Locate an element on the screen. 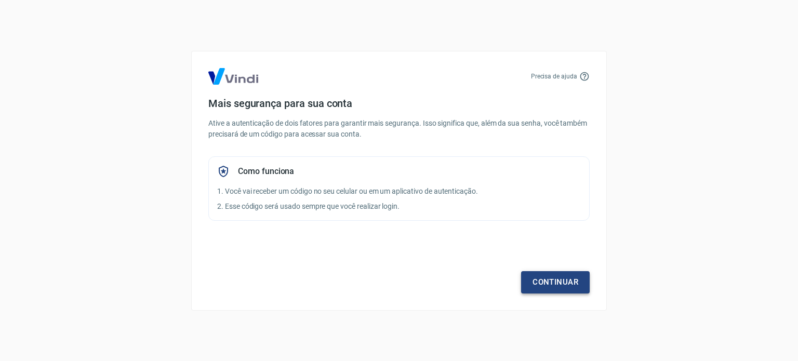 The width and height of the screenshot is (798, 361). h4: Mais segurança para sua conta is located at coordinates (399, 103).